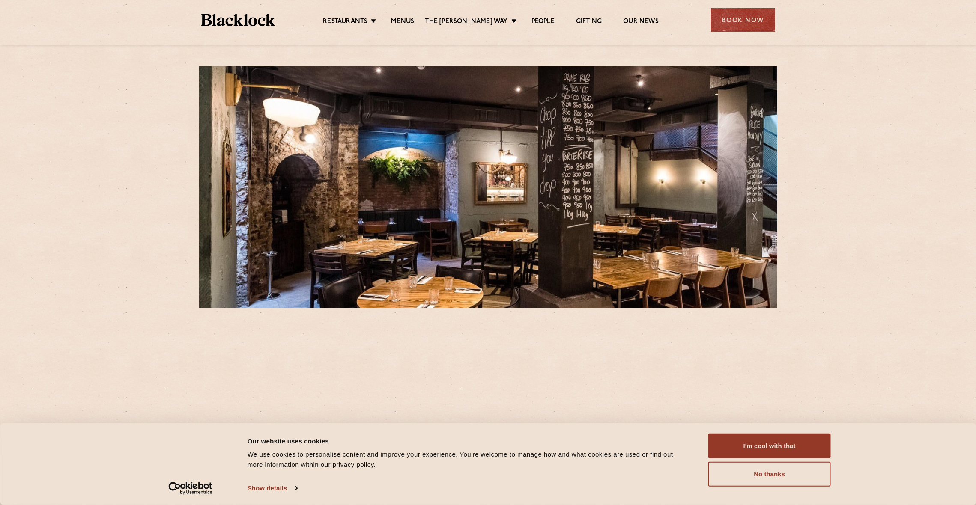 This screenshot has height=505, width=976. Describe the element at coordinates (468, 460) in the screenshot. I see `div: We use cookies to personalise content and improve your experience. You're welcome to manage how a...` at that location.